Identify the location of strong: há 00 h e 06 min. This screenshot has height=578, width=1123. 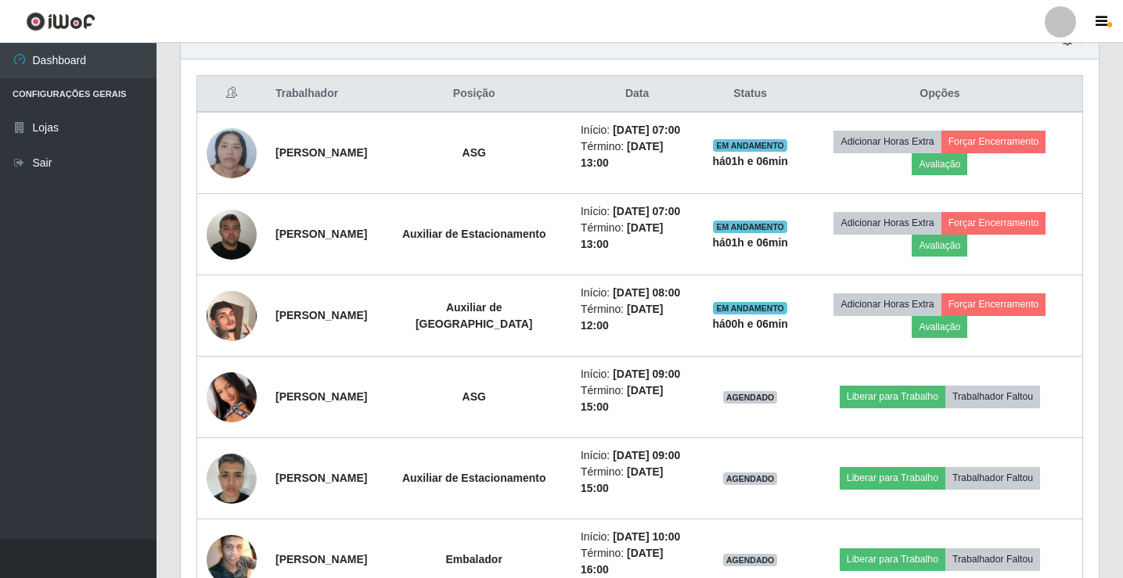
(750, 324).